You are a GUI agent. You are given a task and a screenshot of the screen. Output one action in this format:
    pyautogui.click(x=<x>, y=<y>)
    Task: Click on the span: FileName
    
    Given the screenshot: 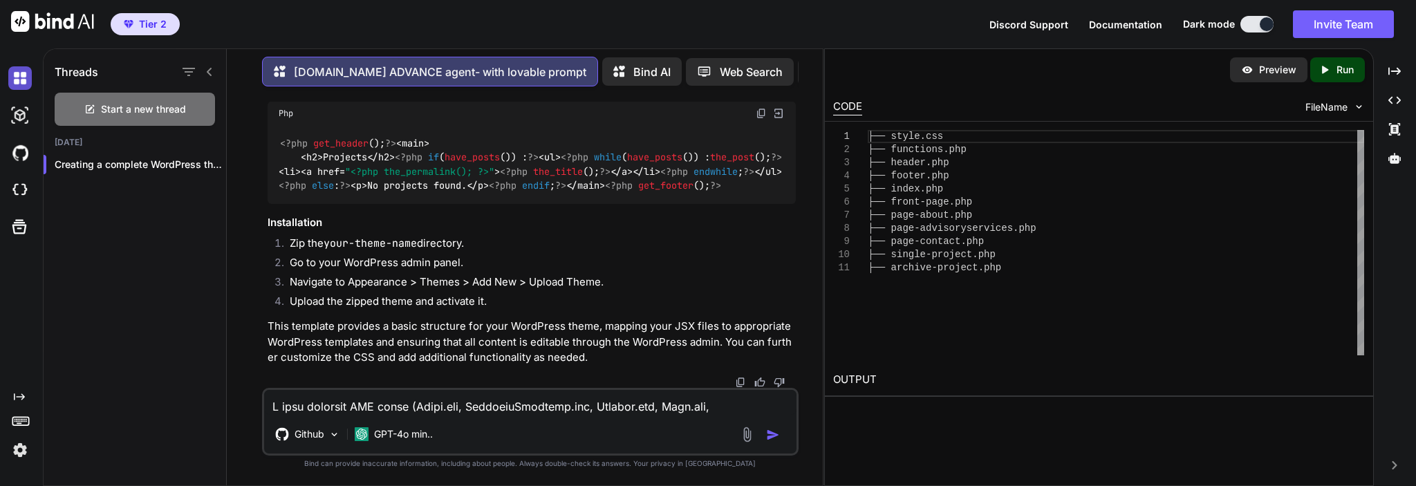 What is the action you would take?
    pyautogui.click(x=1327, y=107)
    